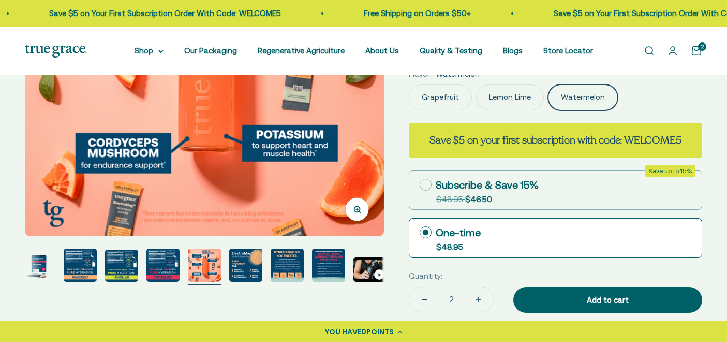  Describe the element at coordinates (204, 267) in the screenshot. I see `button: Go to item 7` at that location.